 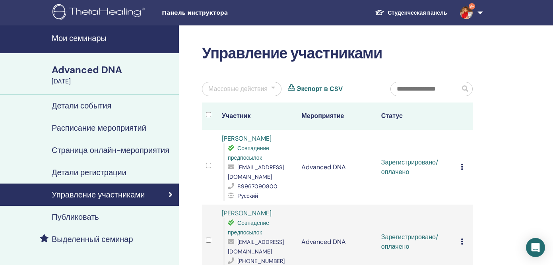 I want to click on img: default.jpg, so click(x=466, y=13).